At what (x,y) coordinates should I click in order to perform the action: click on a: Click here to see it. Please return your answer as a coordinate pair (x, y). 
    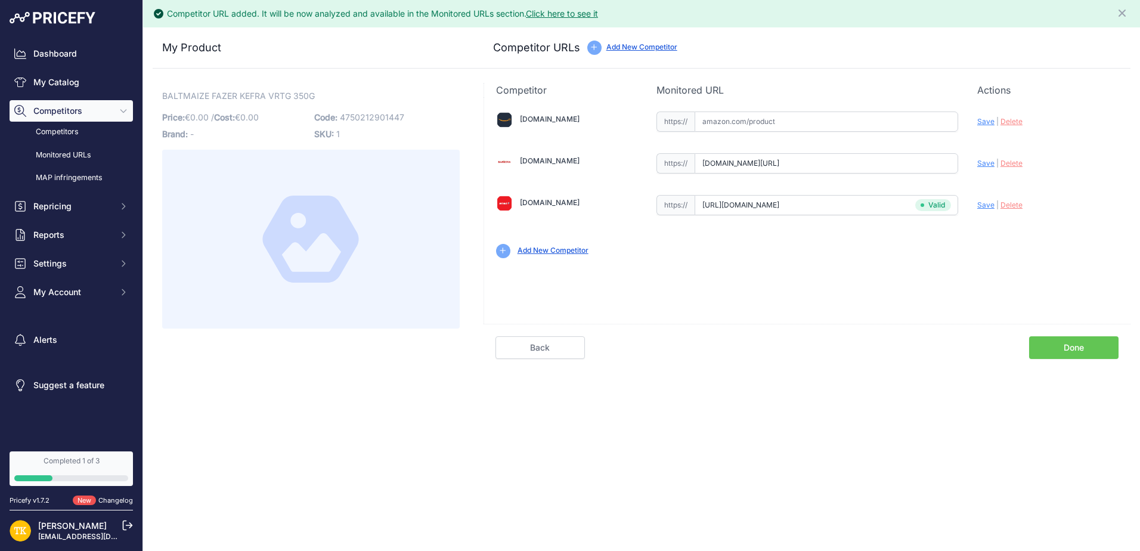
    Looking at the image, I should click on (561, 13).